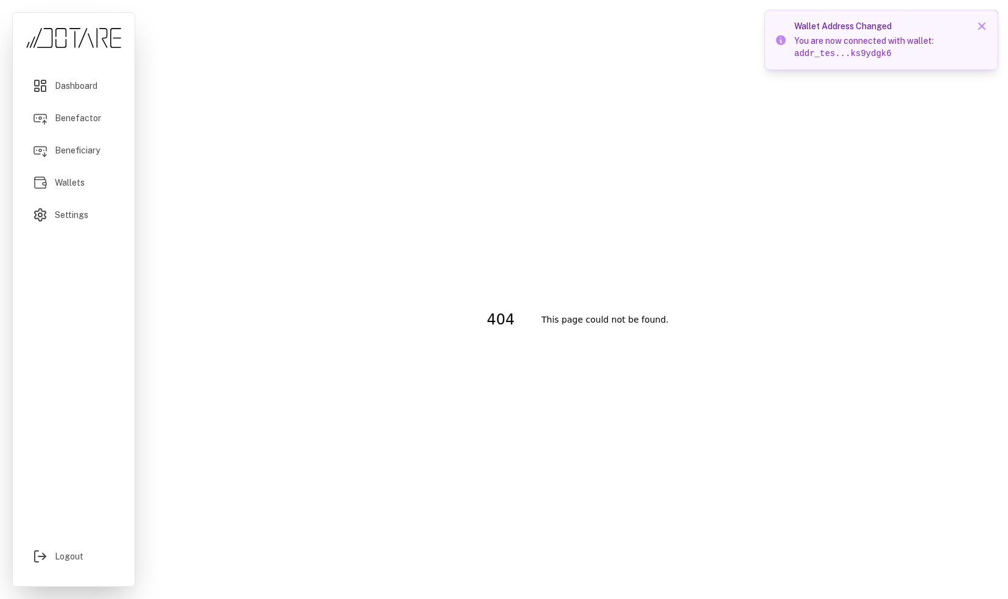 The width and height of the screenshot is (1008, 599). I want to click on img: Beneficiary, so click(40, 150).